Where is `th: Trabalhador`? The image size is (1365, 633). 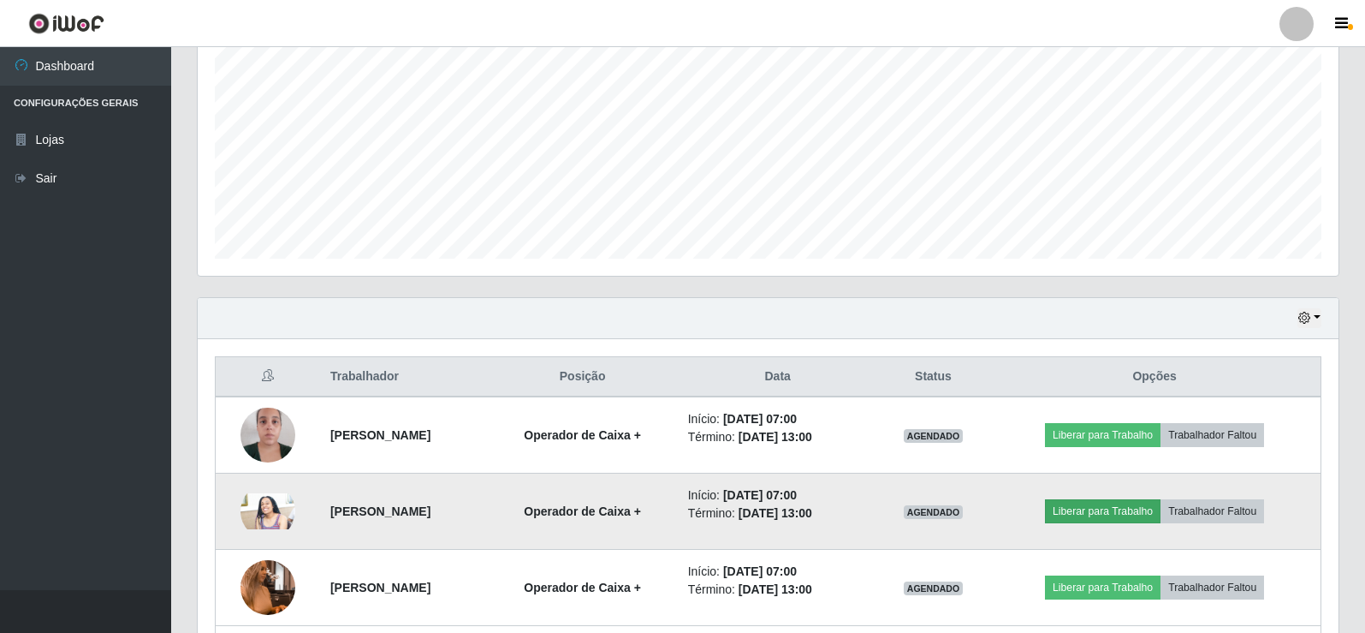
th: Trabalhador is located at coordinates (404, 377).